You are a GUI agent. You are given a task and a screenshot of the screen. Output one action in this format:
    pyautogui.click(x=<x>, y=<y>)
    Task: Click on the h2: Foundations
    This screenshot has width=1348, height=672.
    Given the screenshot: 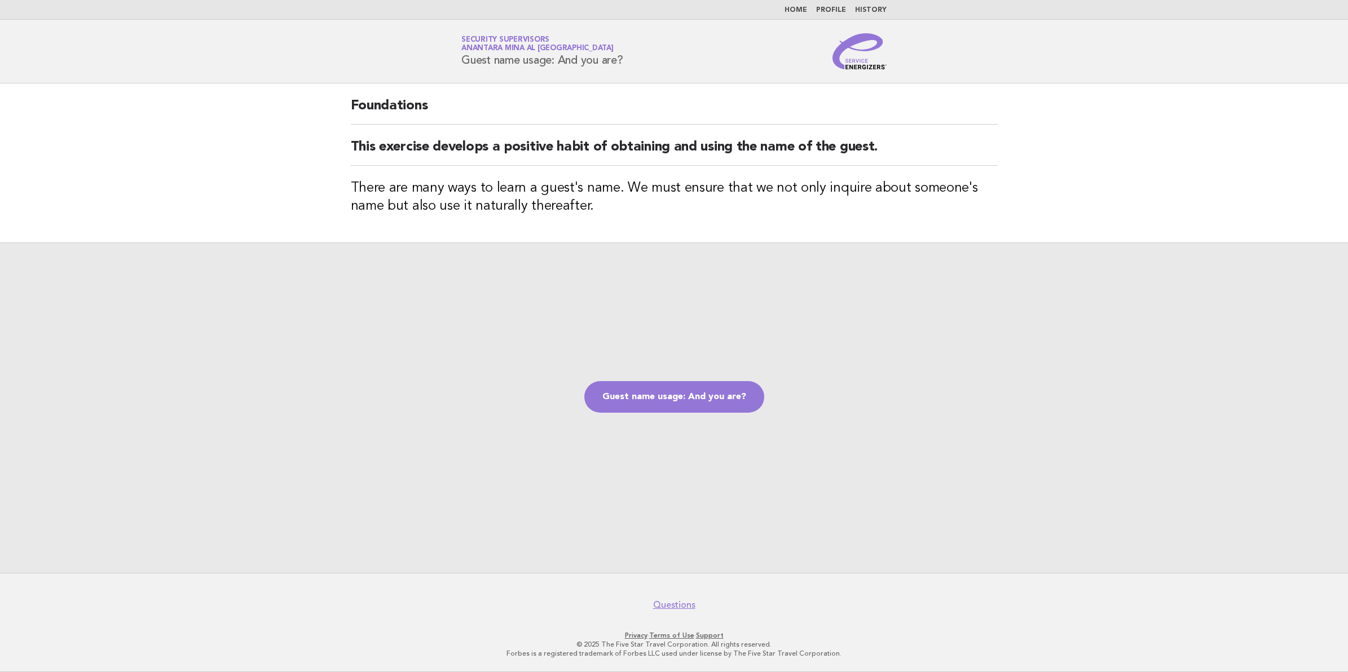 What is the action you would take?
    pyautogui.click(x=674, y=111)
    